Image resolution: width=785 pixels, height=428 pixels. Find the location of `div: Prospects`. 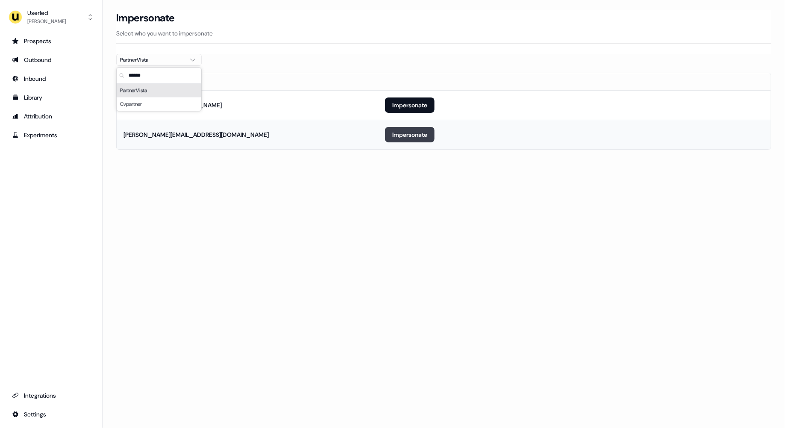

div: Prospects is located at coordinates (51, 41).